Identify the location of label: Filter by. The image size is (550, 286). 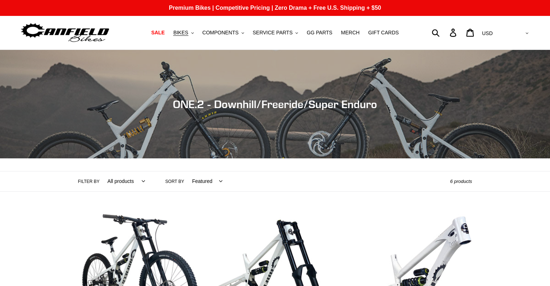
(89, 182).